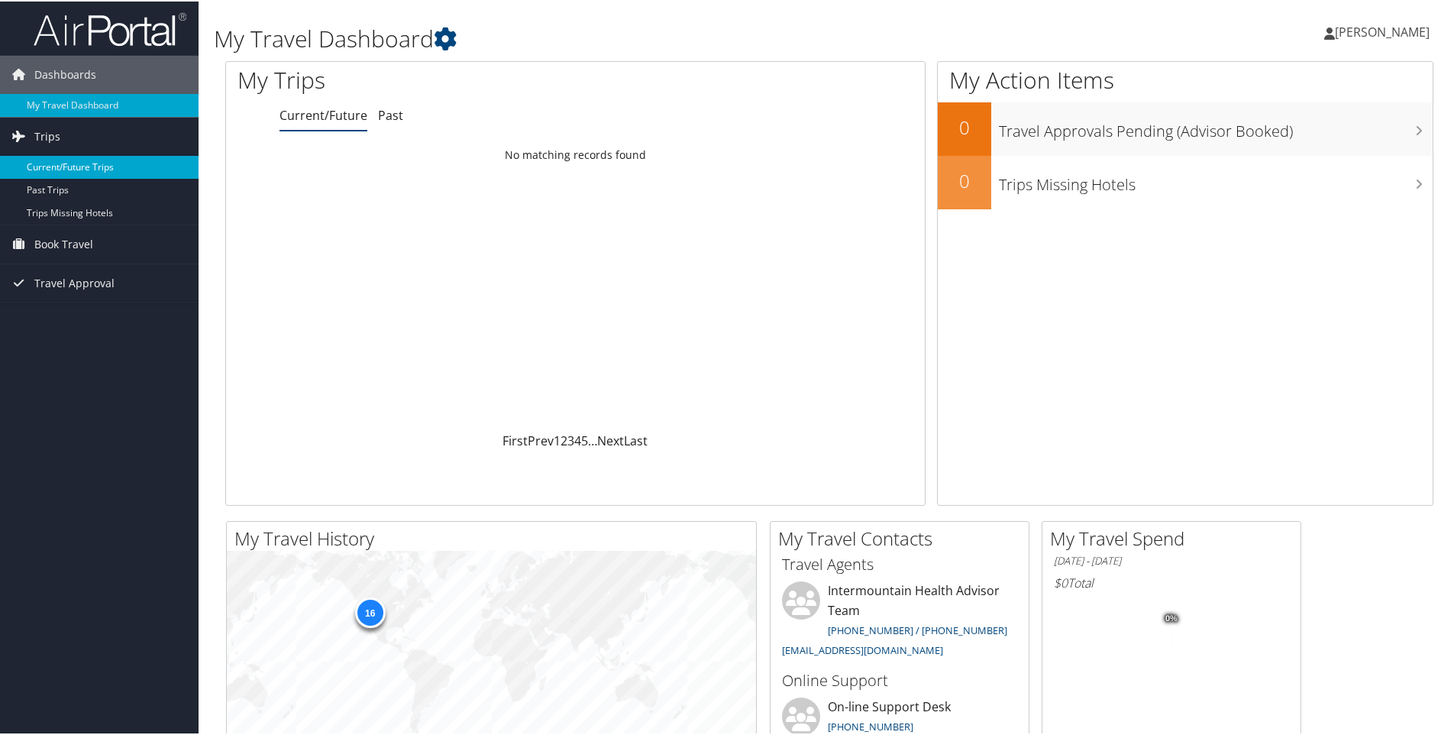 The image size is (1454, 735). What do you see at coordinates (515, 439) in the screenshot?
I see `a: First` at bounding box center [515, 439].